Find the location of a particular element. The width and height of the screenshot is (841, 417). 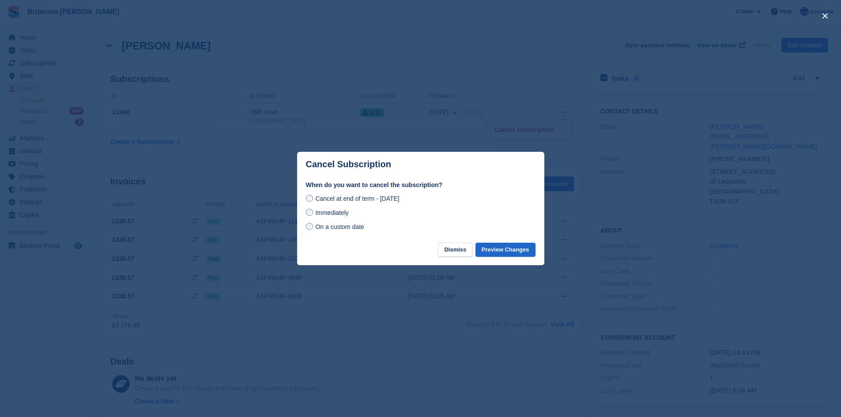

input: On a custom date is located at coordinates (309, 226).